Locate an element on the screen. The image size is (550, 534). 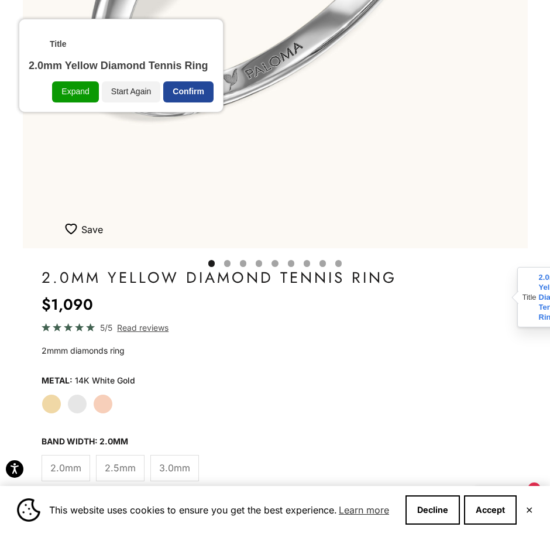
legend: Band Width: 2.0mm is located at coordinates (85, 441).